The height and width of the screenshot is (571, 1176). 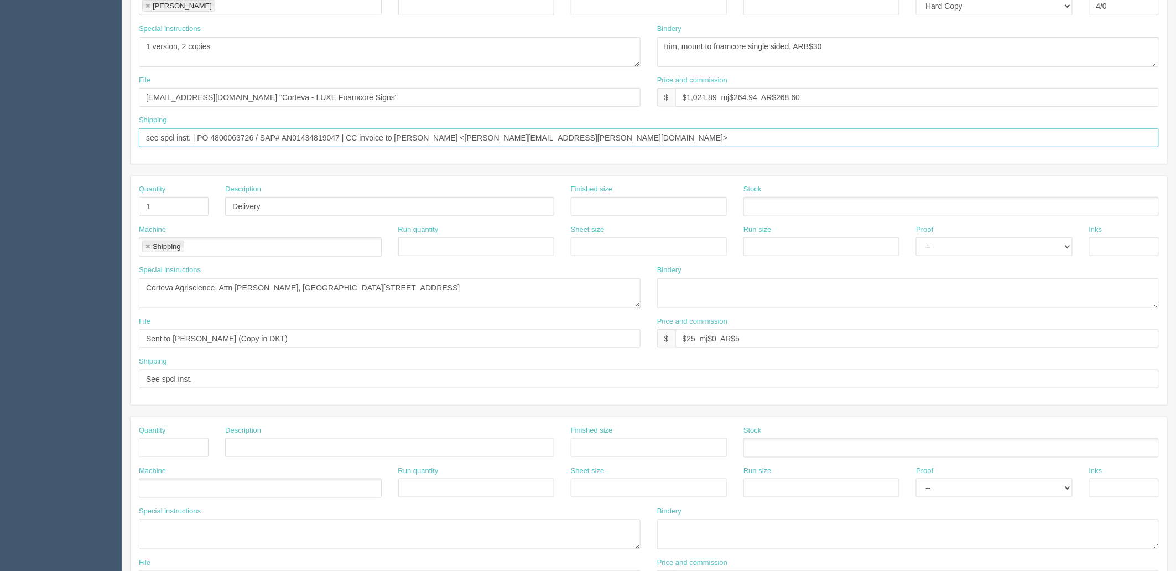 I want to click on textarea: Use S-3397, Jumbo Kraft Easy-Fold Mailers boxes from Uline, balance from previous job available i..., so click(x=390, y=293).